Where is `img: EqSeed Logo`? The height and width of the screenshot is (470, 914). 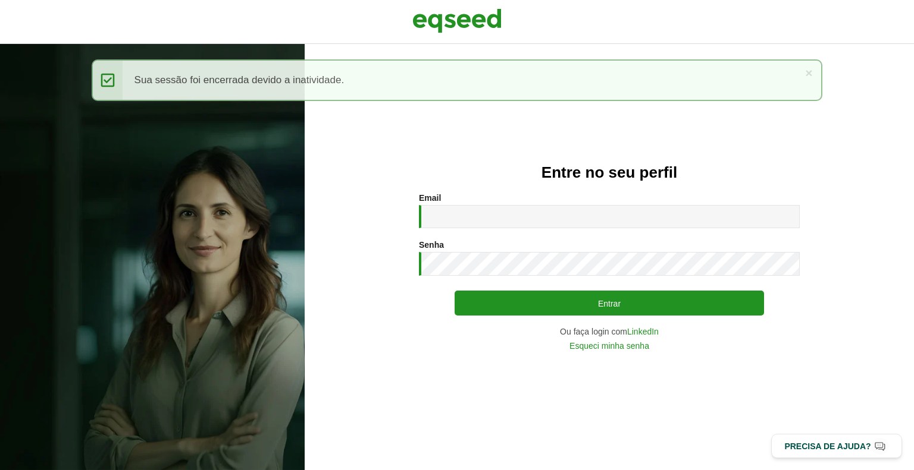
img: EqSeed Logo is located at coordinates (457, 21).